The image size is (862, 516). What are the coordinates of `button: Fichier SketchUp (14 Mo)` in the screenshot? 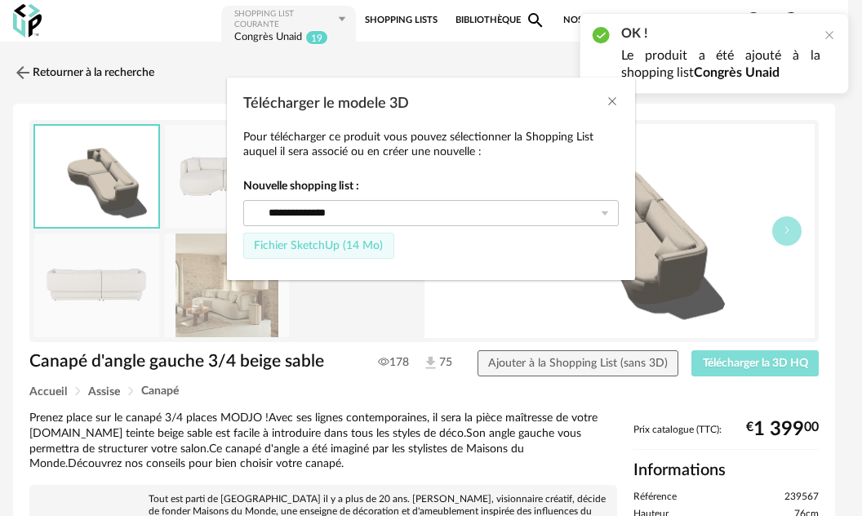 It's located at (318, 246).